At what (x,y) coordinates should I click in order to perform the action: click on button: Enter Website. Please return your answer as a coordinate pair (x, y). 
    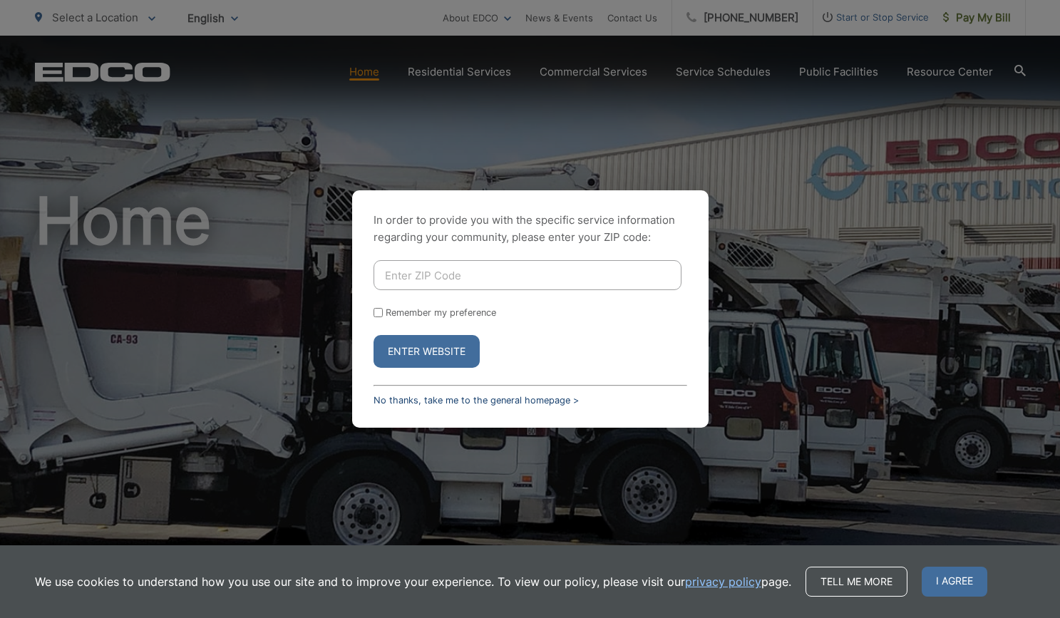
    Looking at the image, I should click on (426, 351).